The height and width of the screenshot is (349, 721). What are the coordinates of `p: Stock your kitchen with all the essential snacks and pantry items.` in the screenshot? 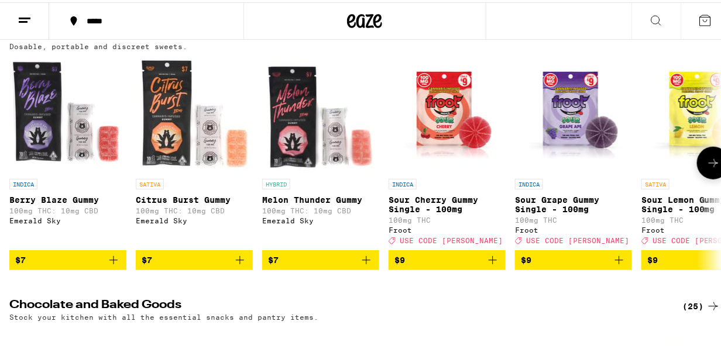 It's located at (164, 315).